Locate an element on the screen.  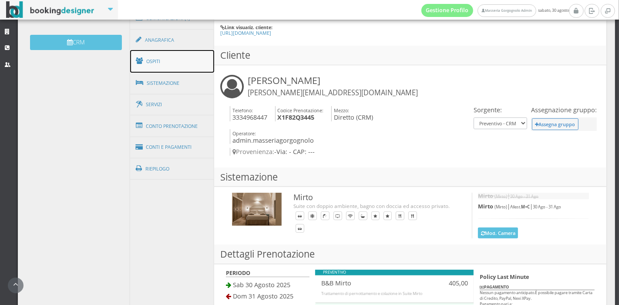
a: Sistemazione is located at coordinates (172, 83).